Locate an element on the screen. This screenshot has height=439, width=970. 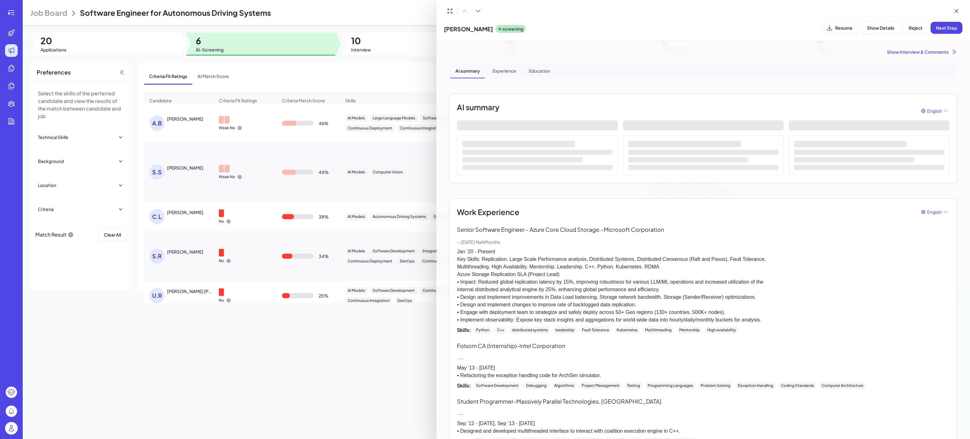
div: Problem Solving is located at coordinates (715, 385).